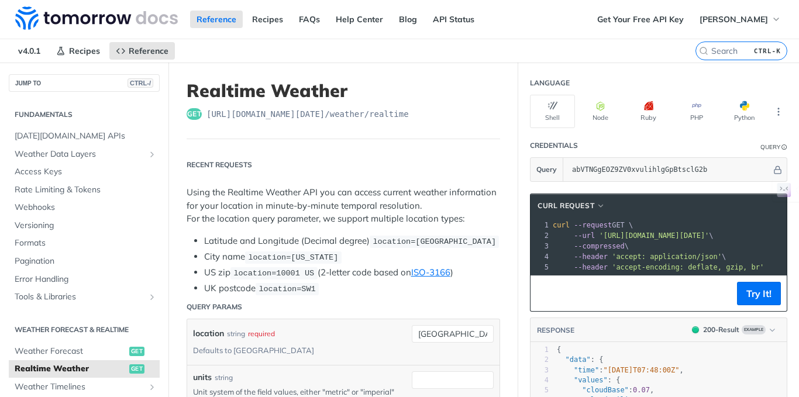  Describe the element at coordinates (85, 226) in the screenshot. I see `span: Versioning` at that location.